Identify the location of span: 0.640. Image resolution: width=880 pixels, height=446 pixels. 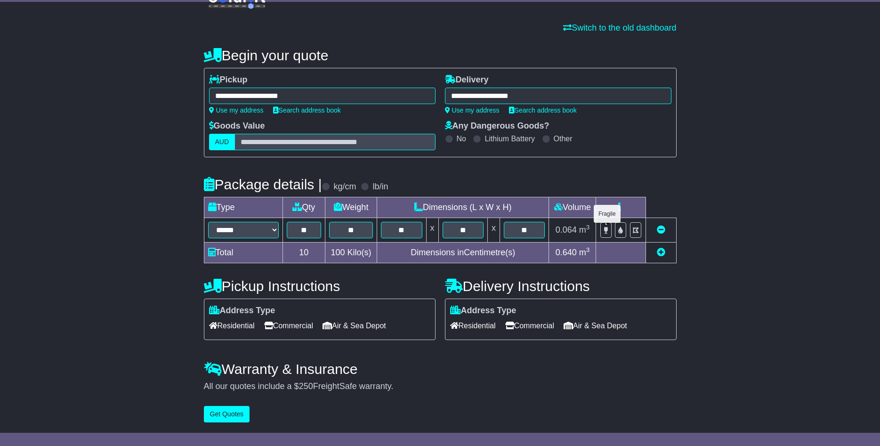
(566, 252).